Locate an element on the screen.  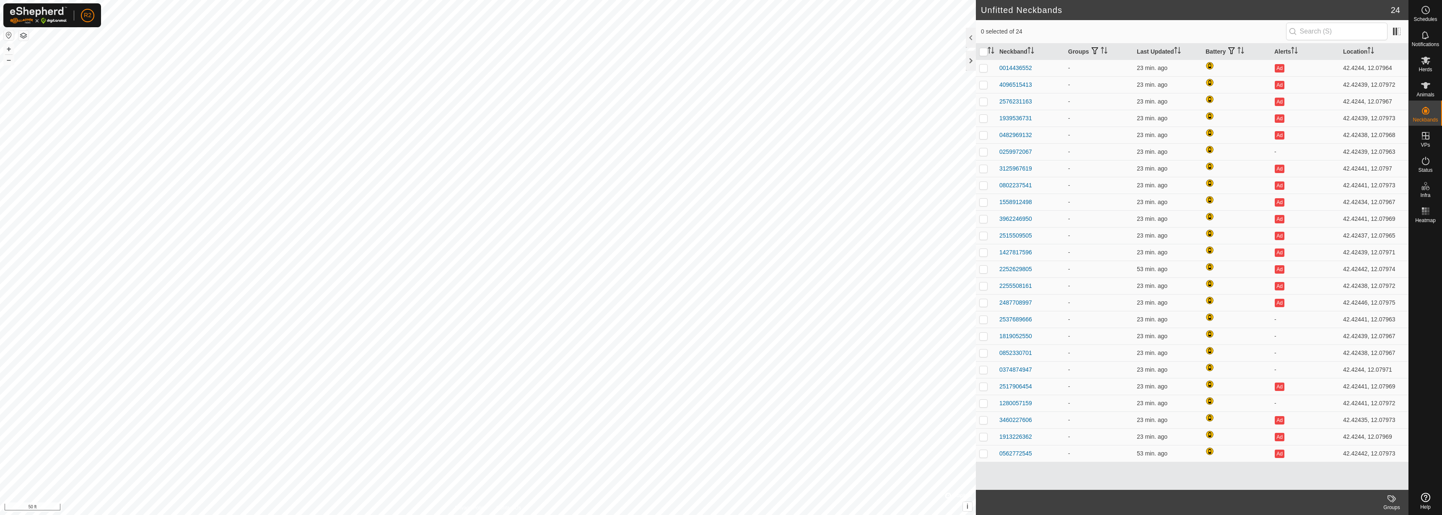
td: 42.42438, 12.07972 is located at coordinates (1374, 286).